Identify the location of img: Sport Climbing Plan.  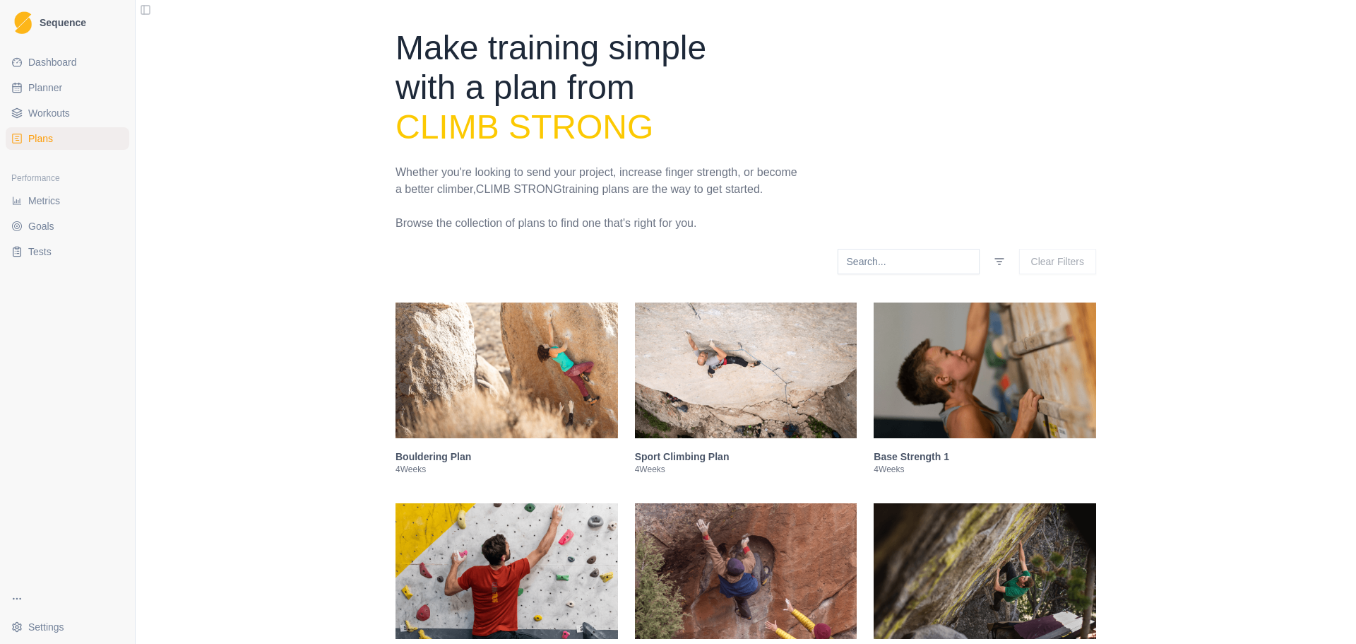
(746, 370).